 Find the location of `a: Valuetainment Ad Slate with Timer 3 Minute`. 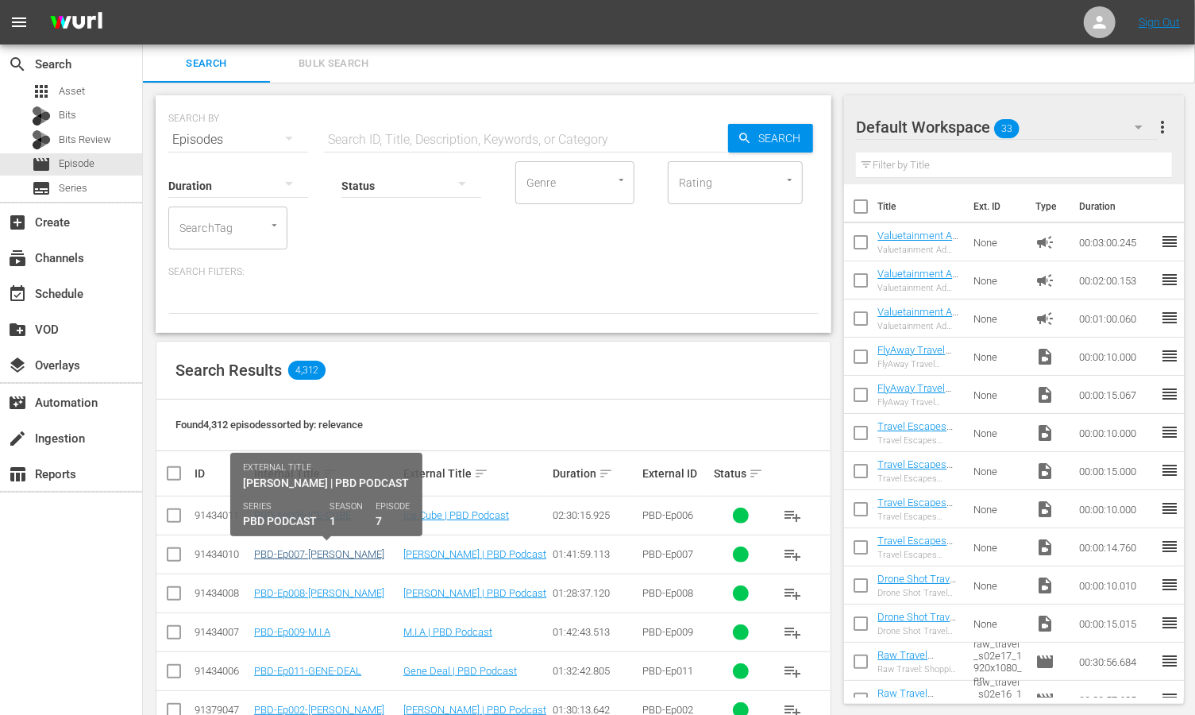

a: Valuetainment Ad Slate with Timer 3 Minute is located at coordinates (918, 247).